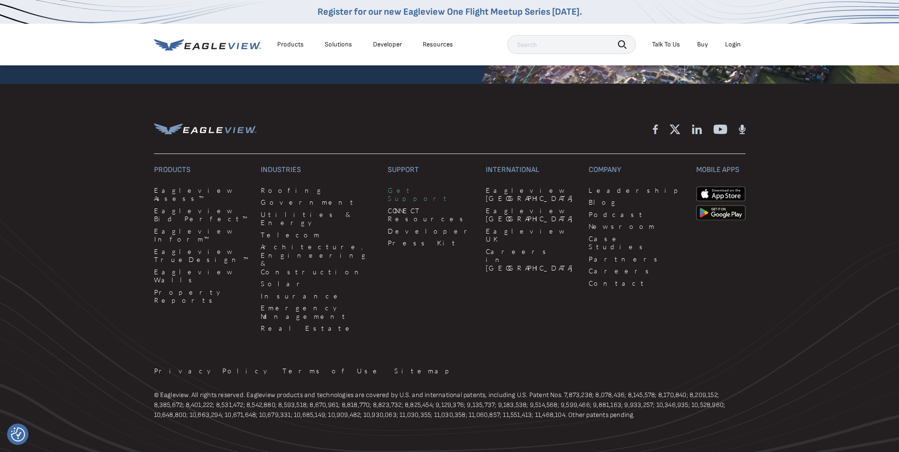 The image size is (899, 452). What do you see at coordinates (636, 202) in the screenshot?
I see `a: Blog` at bounding box center [636, 202].